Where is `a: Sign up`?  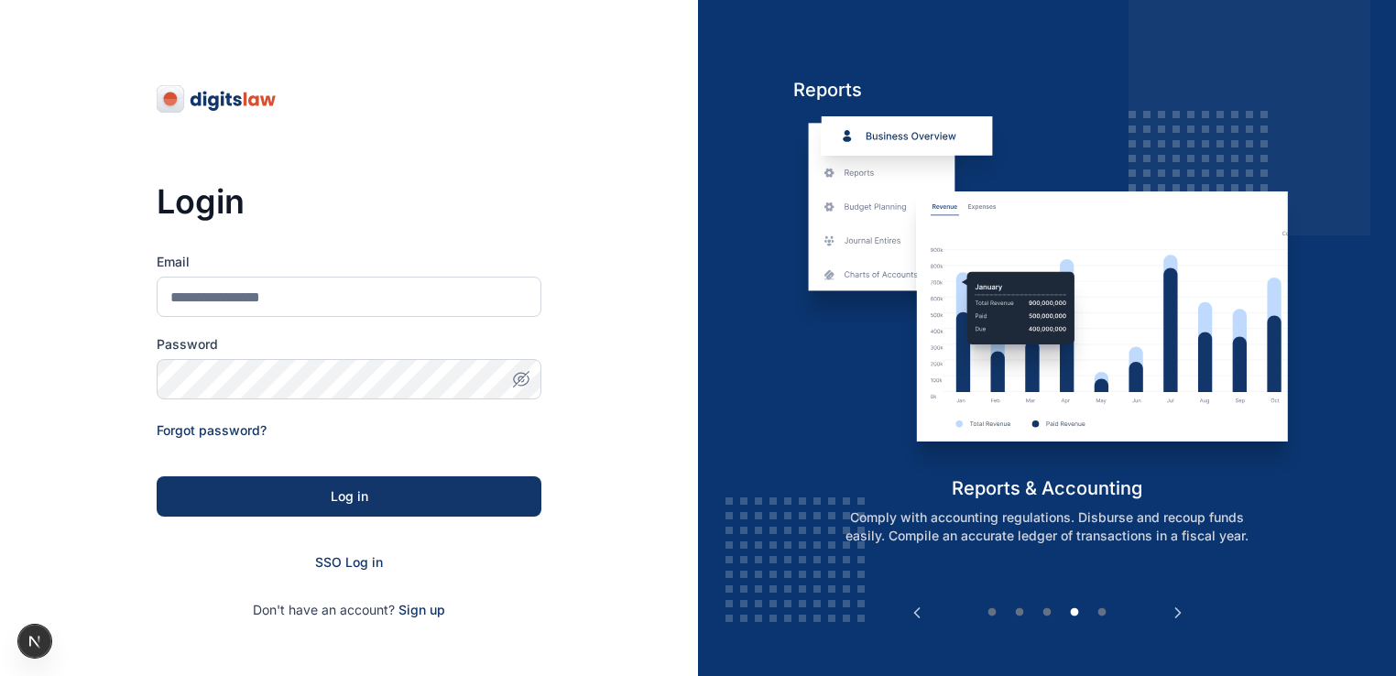
a: Sign up is located at coordinates (421, 609).